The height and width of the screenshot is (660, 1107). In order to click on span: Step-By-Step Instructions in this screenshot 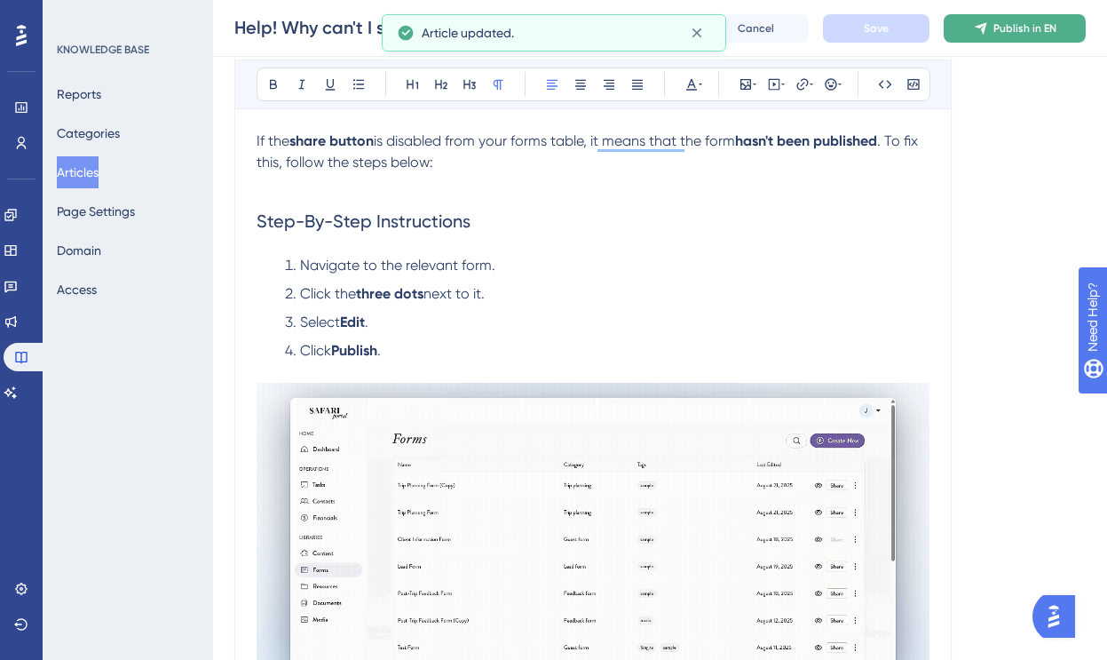, I will do `click(363, 221)`.